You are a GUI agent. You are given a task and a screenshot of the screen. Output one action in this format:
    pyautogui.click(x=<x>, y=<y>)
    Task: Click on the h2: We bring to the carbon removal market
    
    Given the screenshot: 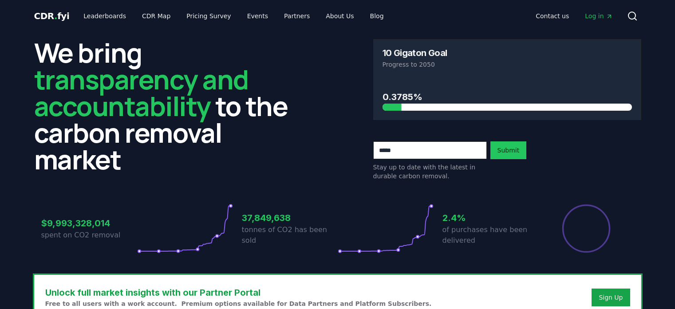 What is the action you would take?
    pyautogui.click(x=168, y=106)
    